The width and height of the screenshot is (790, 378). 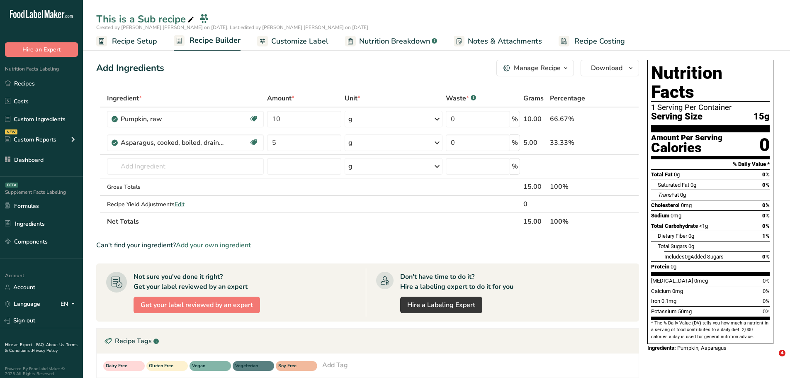 I want to click on span: Add your own ingredient, so click(x=213, y=245).